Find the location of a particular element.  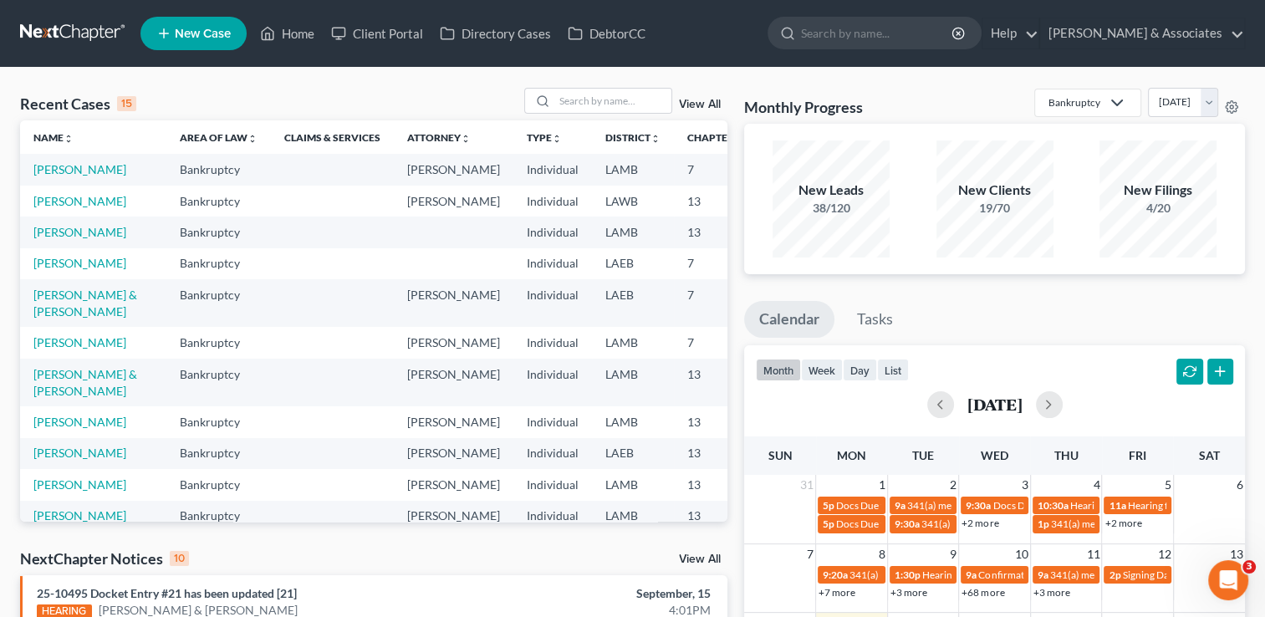

div: Bankruptcy is located at coordinates (1074, 102).